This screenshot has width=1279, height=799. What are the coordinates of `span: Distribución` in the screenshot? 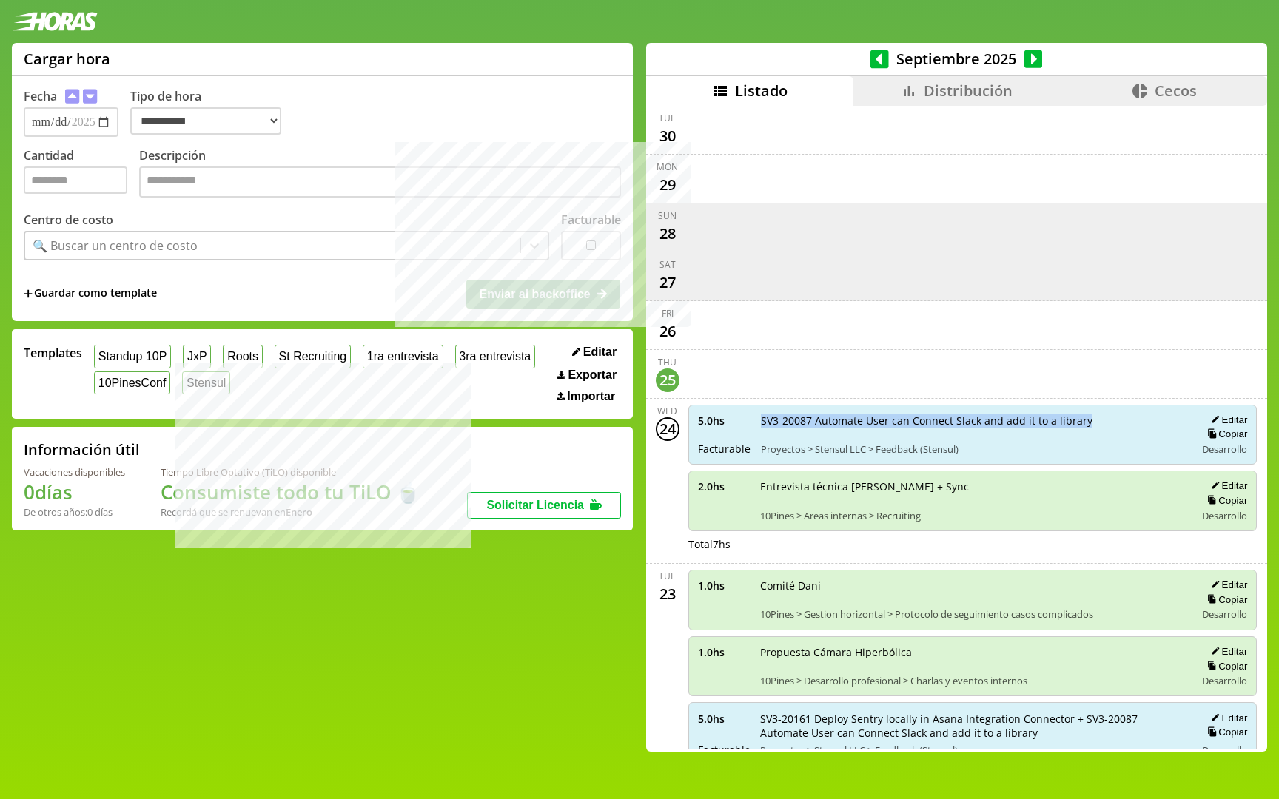 It's located at (968, 90).